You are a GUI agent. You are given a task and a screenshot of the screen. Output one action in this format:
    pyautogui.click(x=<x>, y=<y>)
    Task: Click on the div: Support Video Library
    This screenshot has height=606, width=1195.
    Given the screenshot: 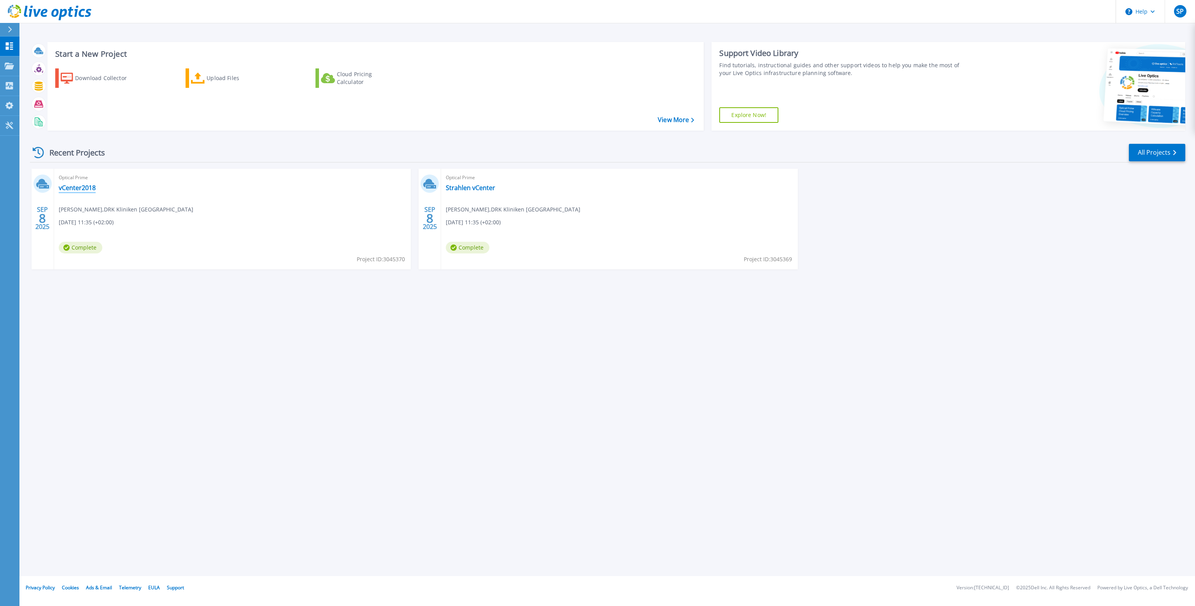 What is the action you would take?
    pyautogui.click(x=843, y=53)
    